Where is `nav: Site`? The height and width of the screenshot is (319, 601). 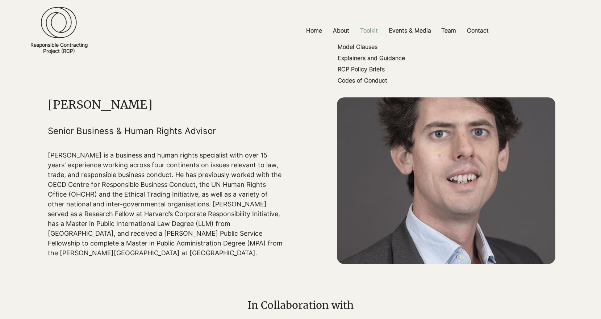
nav: Site is located at coordinates (397, 30).